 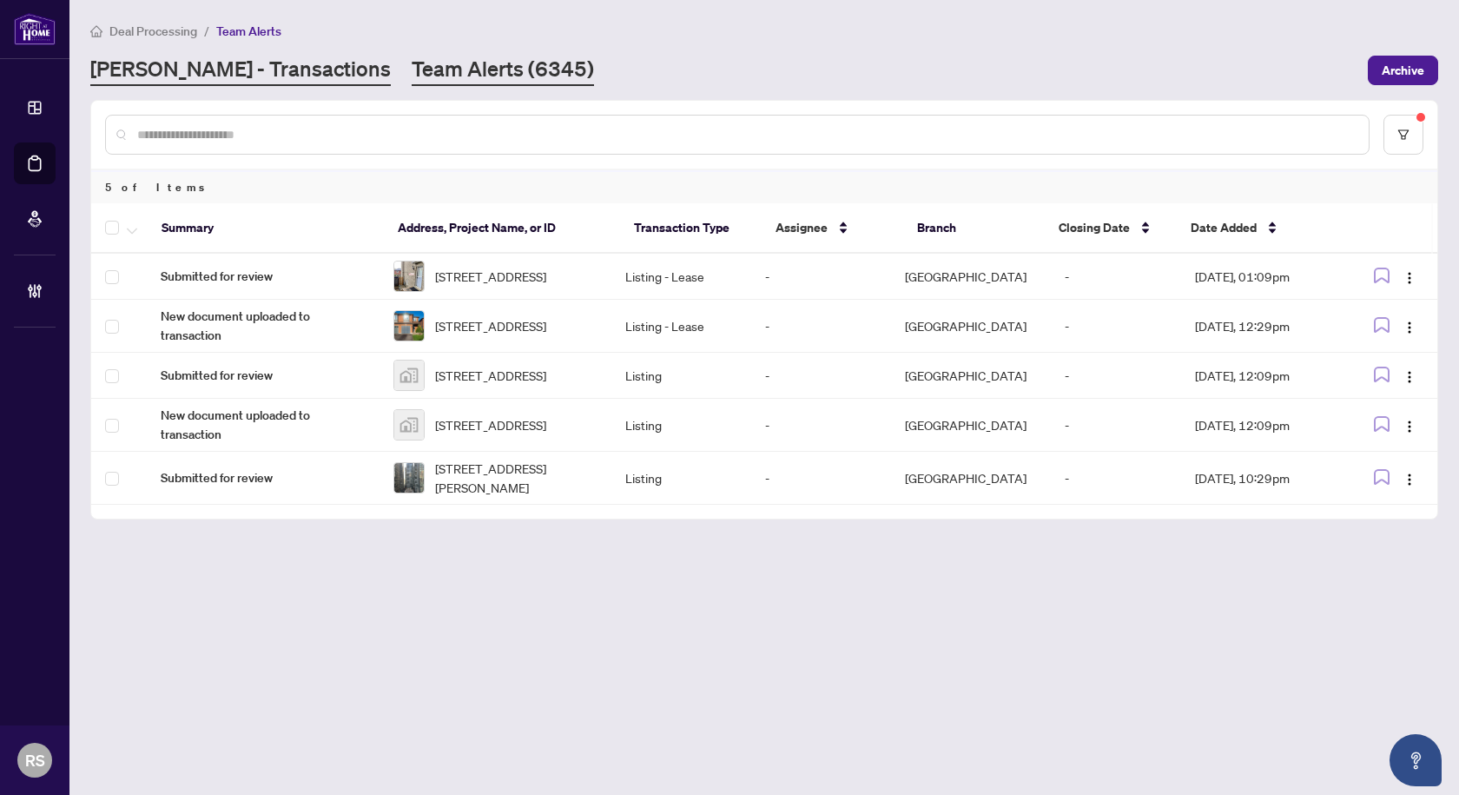 I want to click on span: RS, so click(x=35, y=760).